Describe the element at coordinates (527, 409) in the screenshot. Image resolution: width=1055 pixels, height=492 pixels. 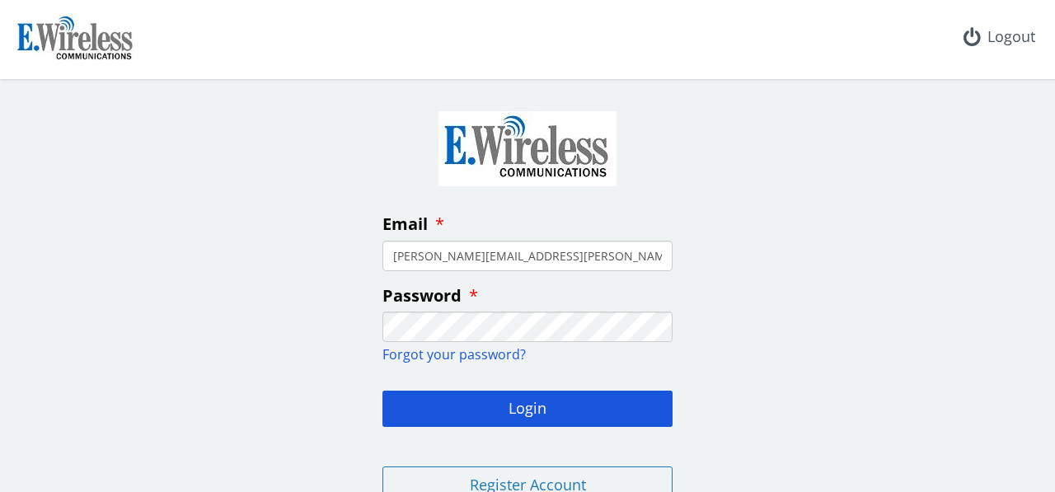
I see `button: Login` at that location.